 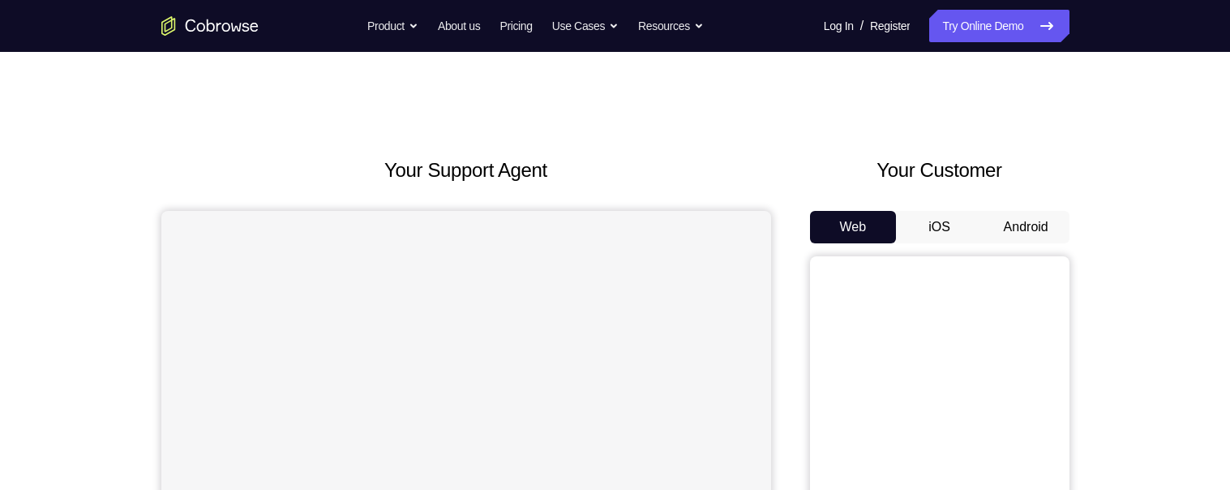 I want to click on a: Pricing, so click(x=516, y=26).